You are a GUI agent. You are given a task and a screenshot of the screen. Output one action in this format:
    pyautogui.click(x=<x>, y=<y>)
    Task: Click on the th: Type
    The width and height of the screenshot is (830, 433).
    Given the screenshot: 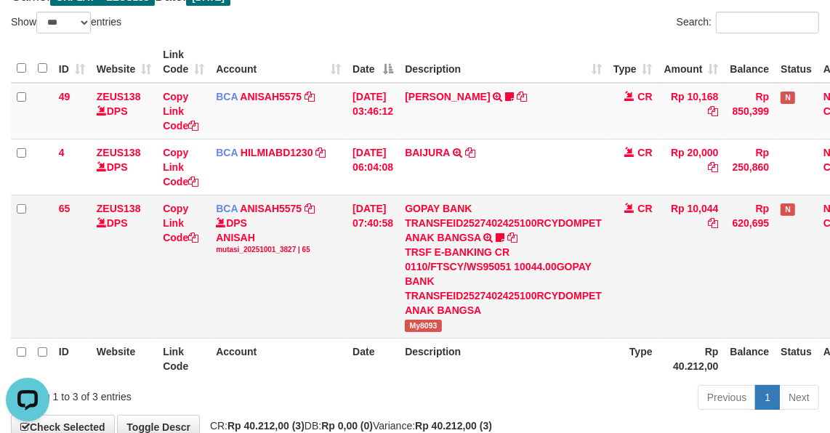 What is the action you would take?
    pyautogui.click(x=633, y=358)
    